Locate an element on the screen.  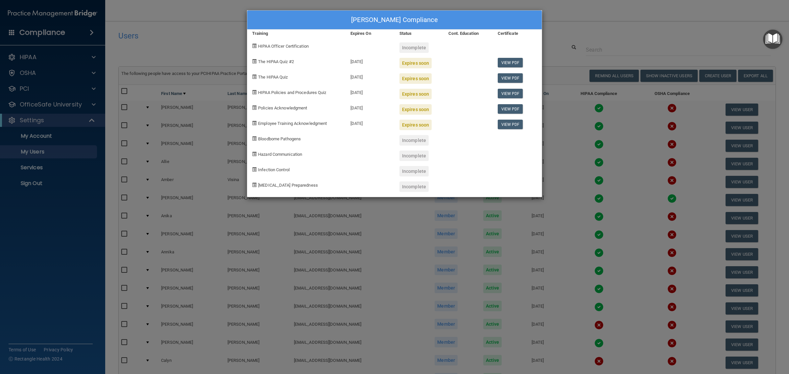
span: Employee Training Acknowledgment is located at coordinates (292, 123).